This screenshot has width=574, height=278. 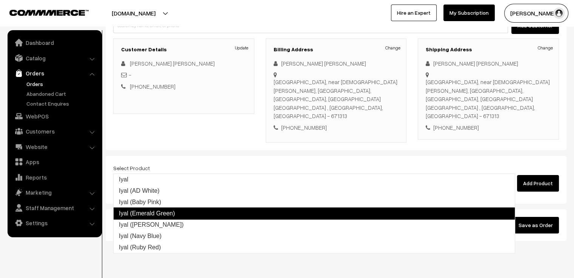 What do you see at coordinates (414, 13) in the screenshot?
I see `a: Hire an Expert` at bounding box center [414, 13].